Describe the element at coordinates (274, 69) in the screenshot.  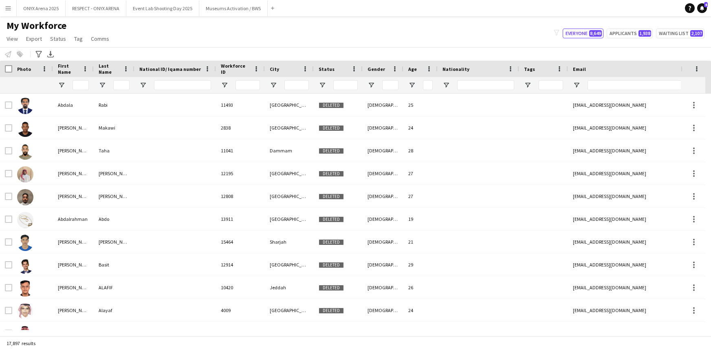
I see `span: City` at that location.